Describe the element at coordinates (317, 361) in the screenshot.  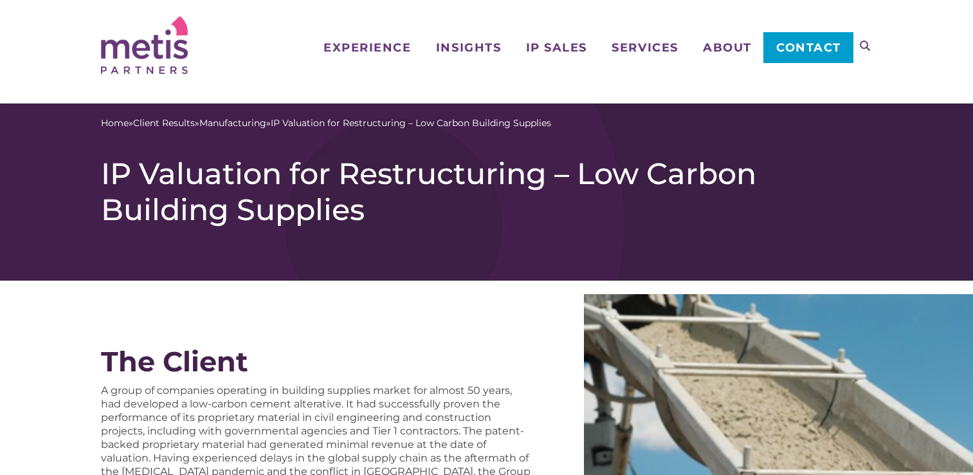
I see `div: The Client` at that location.